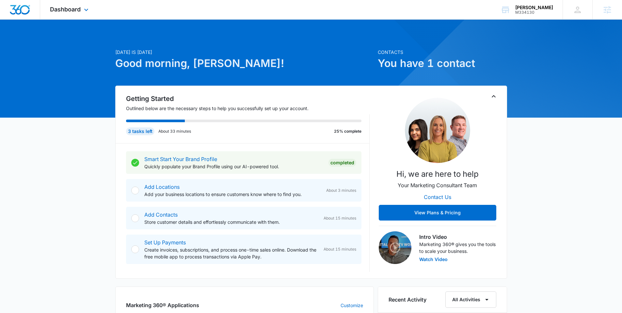 The image size is (622, 313). What do you see at coordinates (165, 242) in the screenshot?
I see `a: Set Up Payments` at bounding box center [165, 242].